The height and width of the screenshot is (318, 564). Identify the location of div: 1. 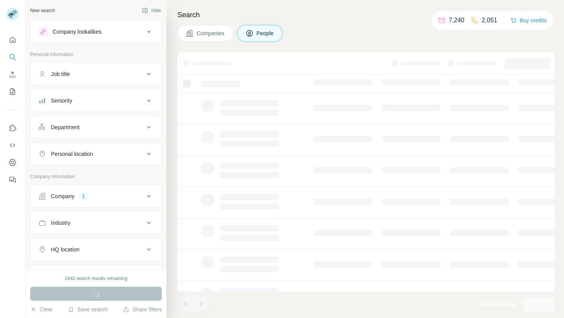
(83, 196).